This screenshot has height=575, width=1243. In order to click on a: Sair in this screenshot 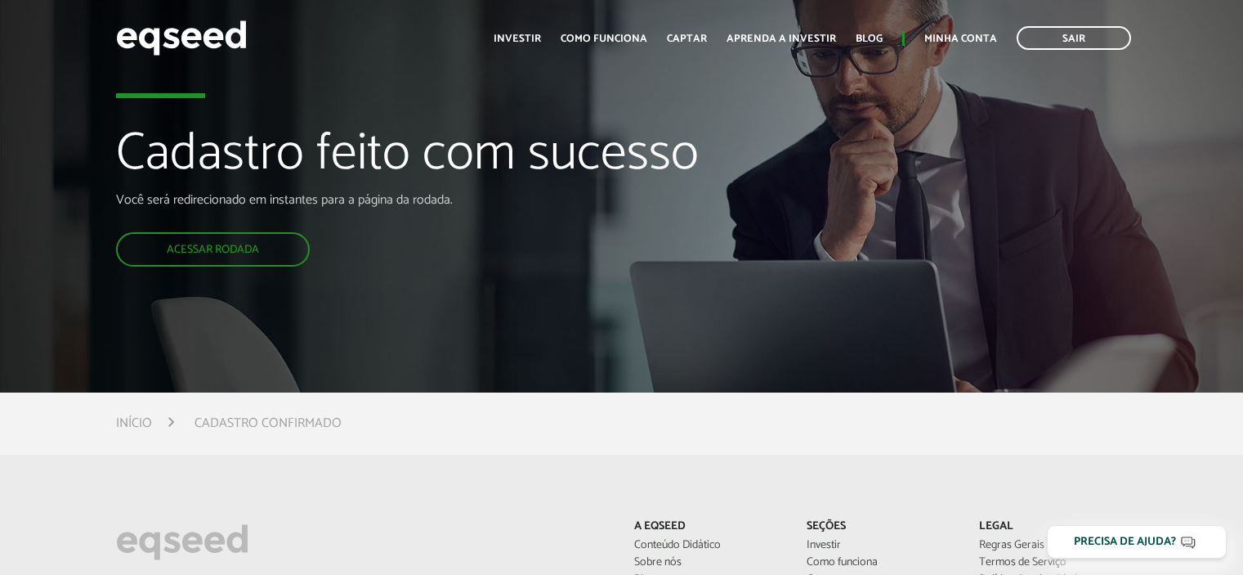, I will do `click(1074, 38)`.